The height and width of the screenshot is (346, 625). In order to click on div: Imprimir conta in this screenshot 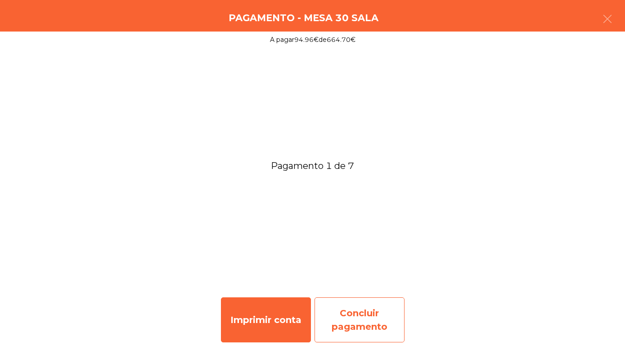, I will do `click(266, 320)`.